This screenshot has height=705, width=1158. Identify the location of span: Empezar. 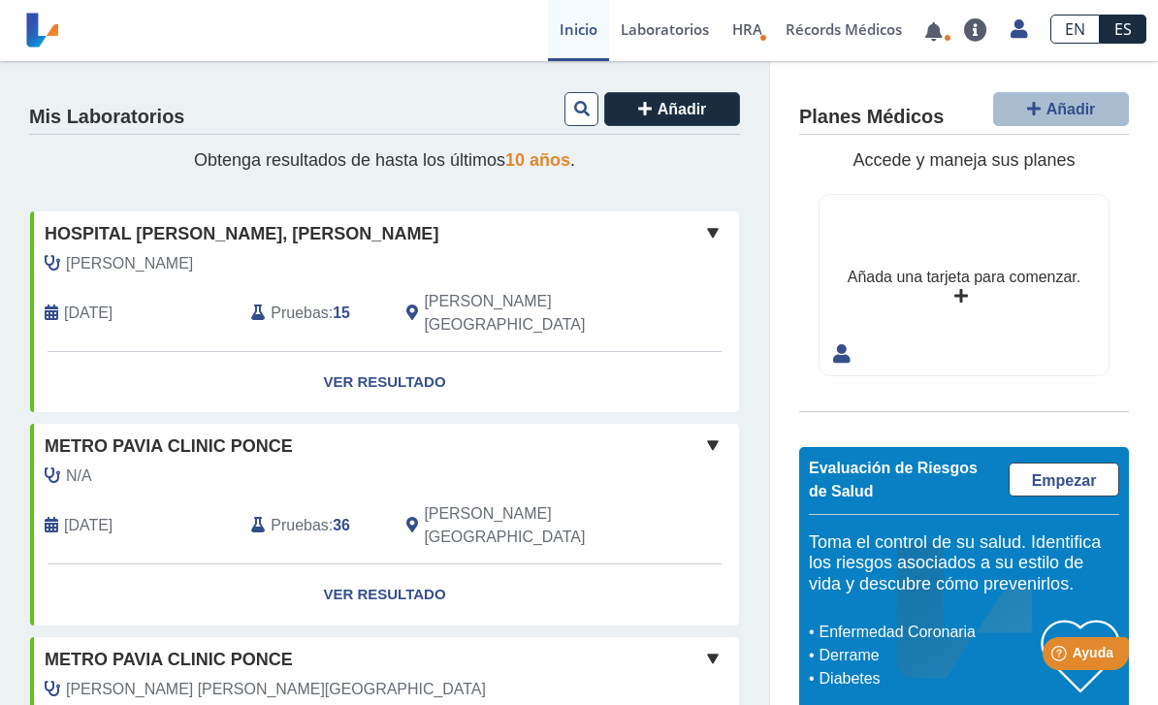
(1064, 480).